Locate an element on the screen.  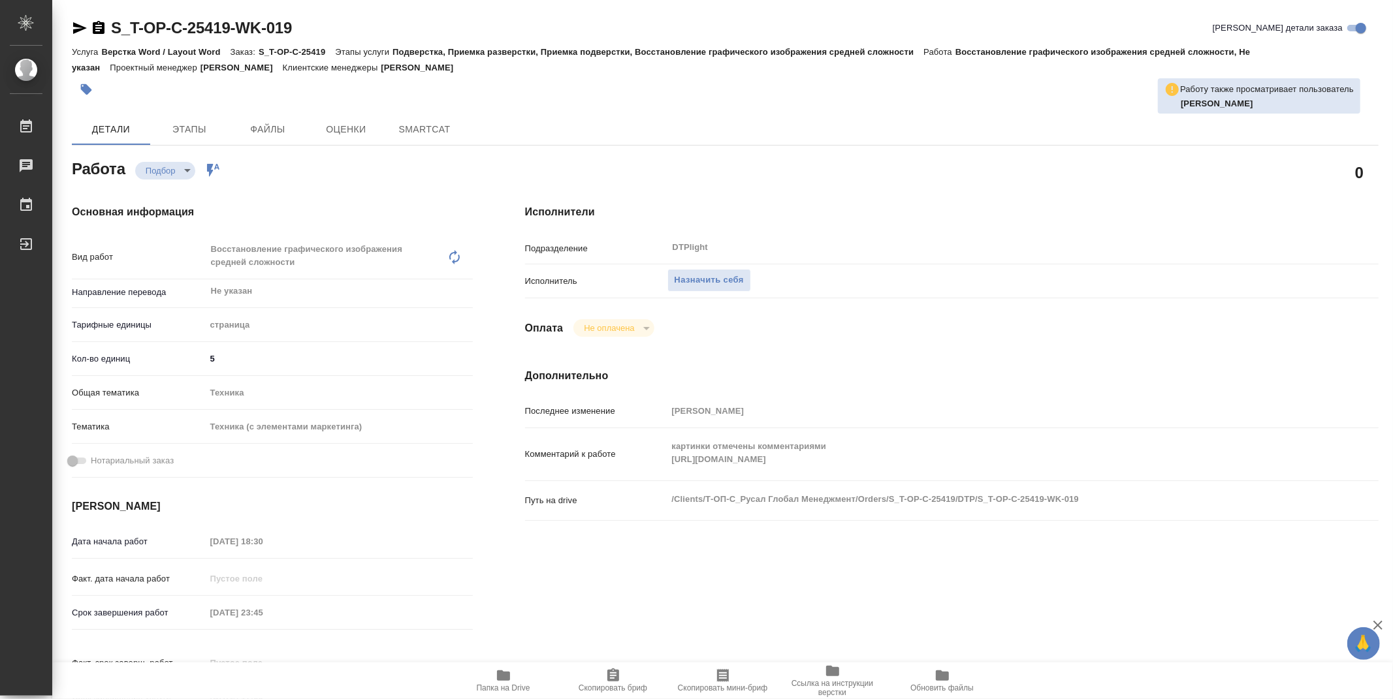
p: Архипова Екатерина is located at coordinates (1267, 104).